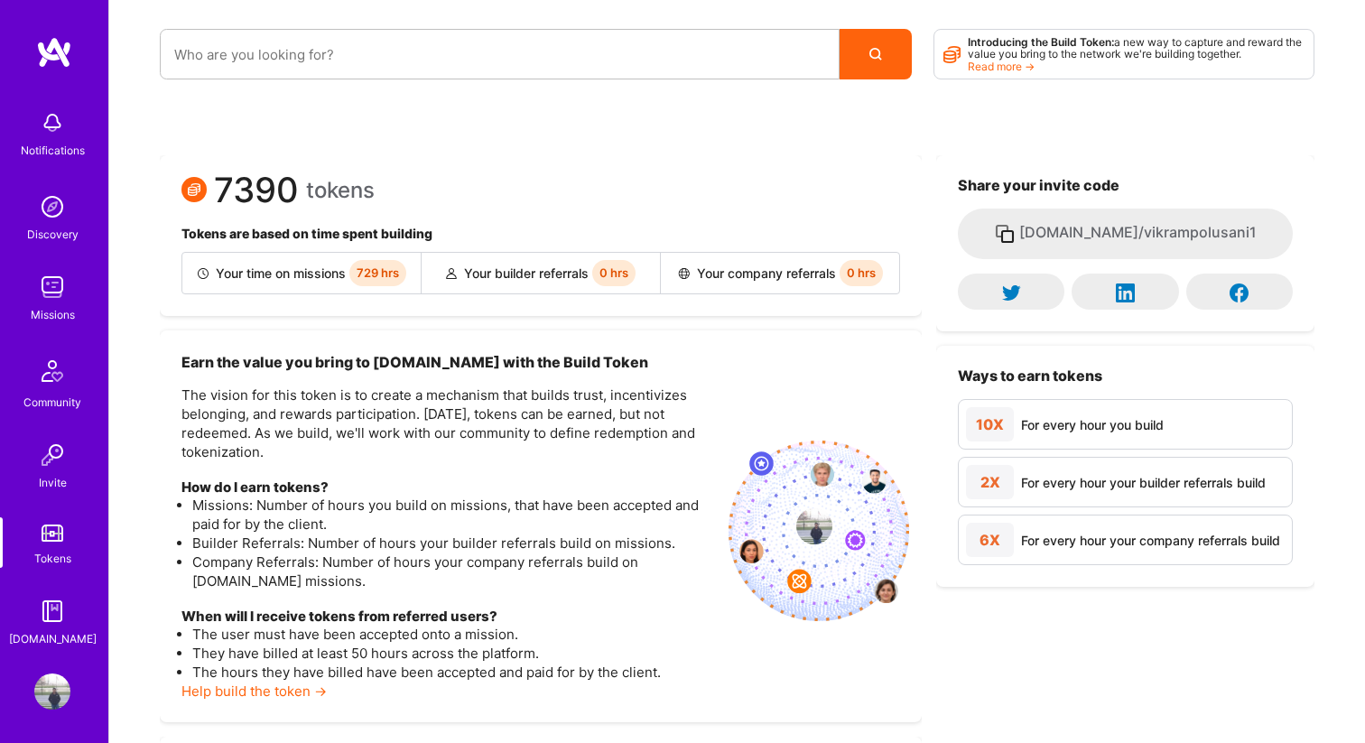  What do you see at coordinates (302, 273) in the screenshot?
I see `div: Your time on missions` at bounding box center [302, 273].